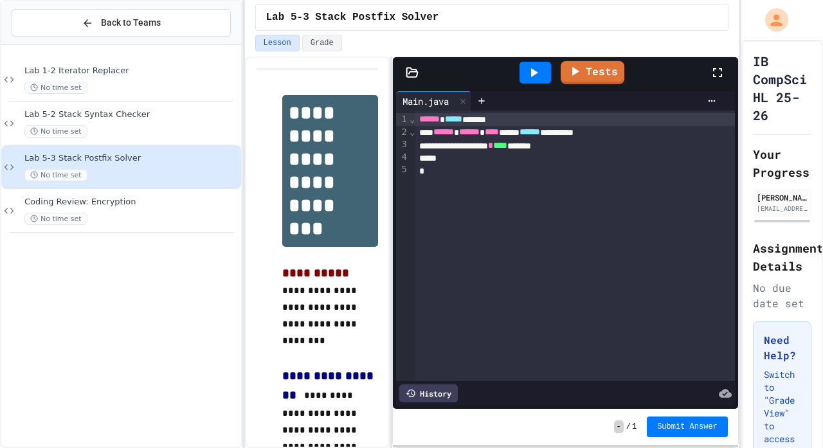 The width and height of the screenshot is (823, 448). What do you see at coordinates (782, 296) in the screenshot?
I see `div: No due date set` at bounding box center [782, 296].